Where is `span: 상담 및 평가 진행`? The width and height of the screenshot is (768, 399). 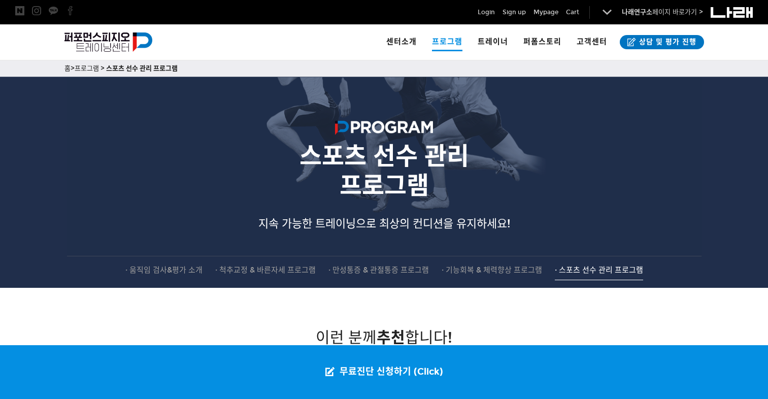 span: 상담 및 평가 진행 is located at coordinates (666, 42).